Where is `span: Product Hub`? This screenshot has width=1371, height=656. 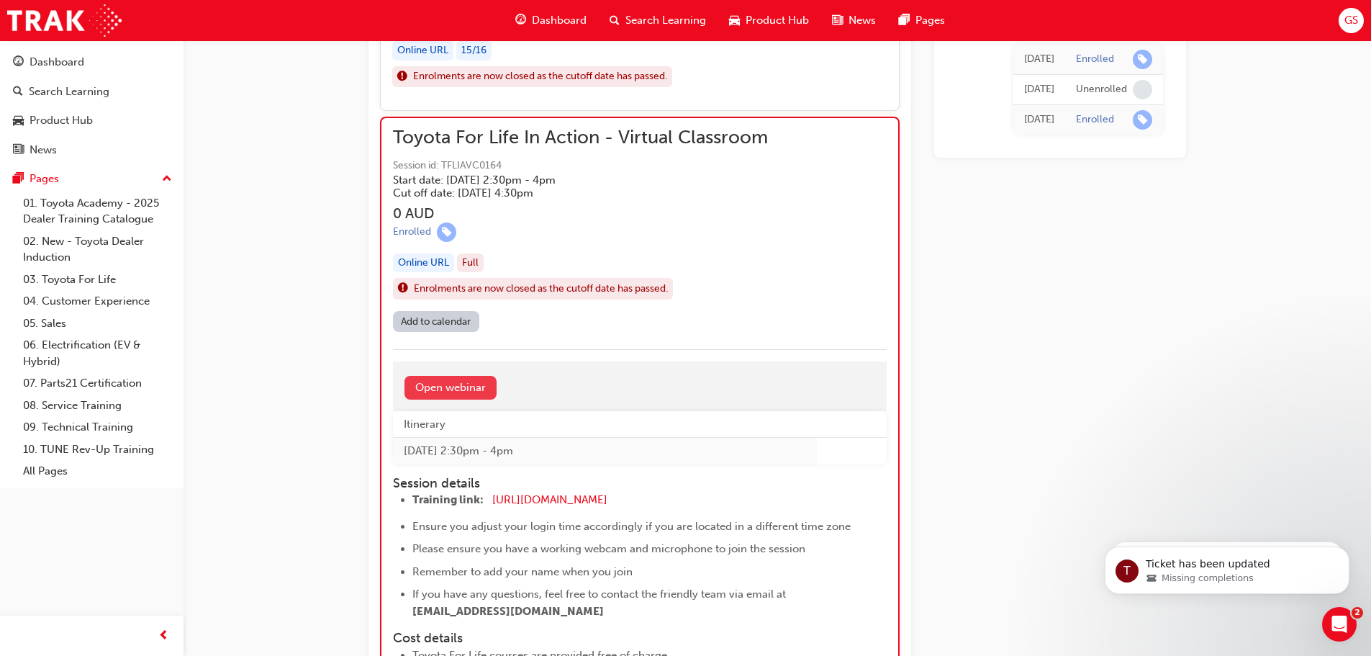 span: Product Hub is located at coordinates (777, 20).